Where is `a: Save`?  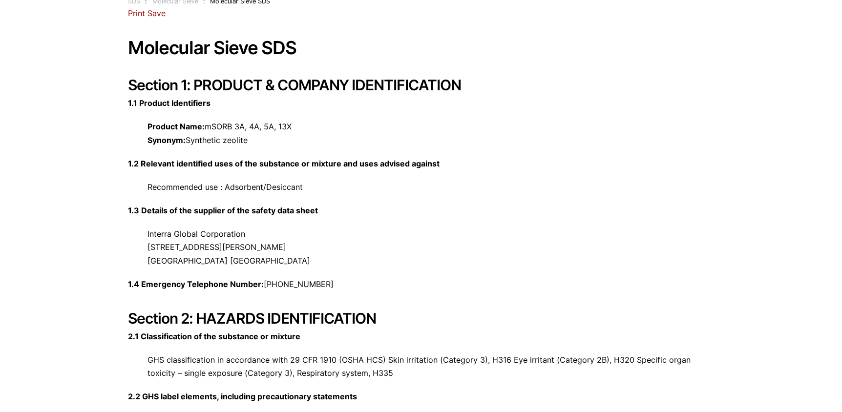
a: Save is located at coordinates (156, 13).